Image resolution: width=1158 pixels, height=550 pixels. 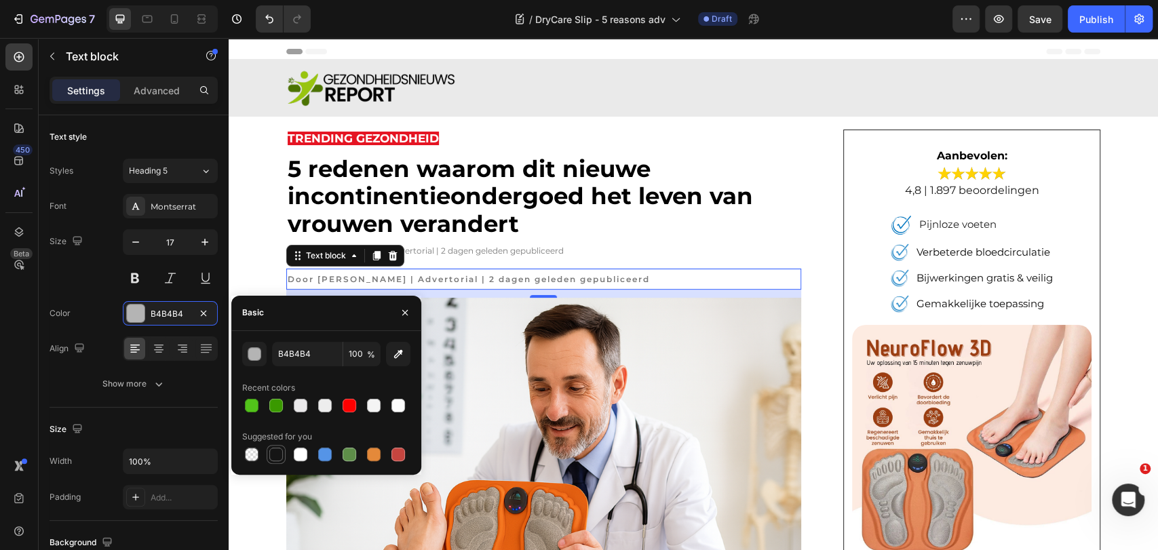 I want to click on input: Auto, so click(x=170, y=461).